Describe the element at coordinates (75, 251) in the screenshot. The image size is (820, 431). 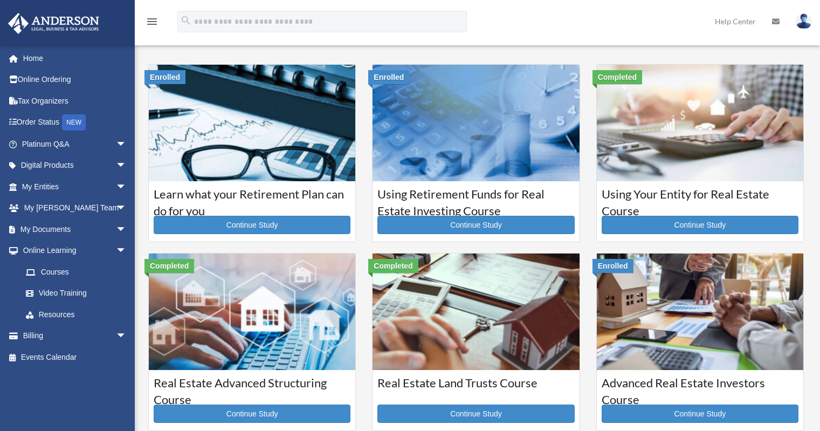
I see `a: Online Learningarrow_drop_down` at that location.